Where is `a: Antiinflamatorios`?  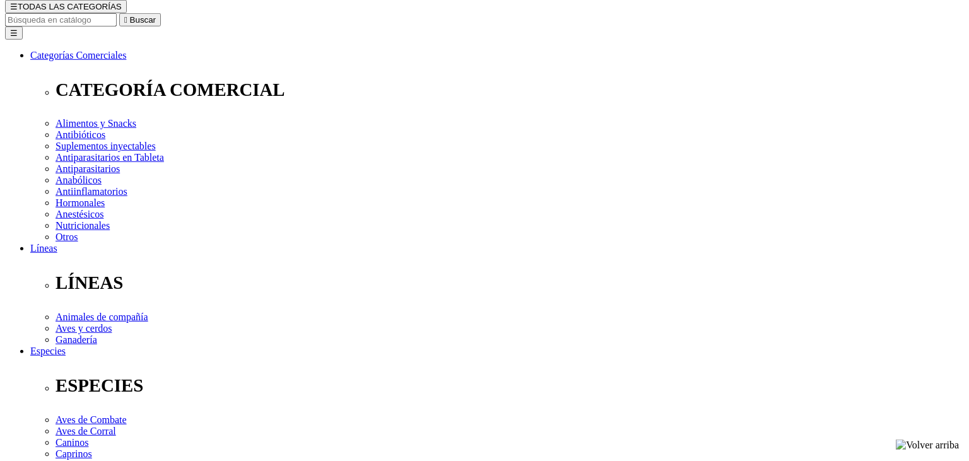
a: Antiinflamatorios is located at coordinates (91, 191).